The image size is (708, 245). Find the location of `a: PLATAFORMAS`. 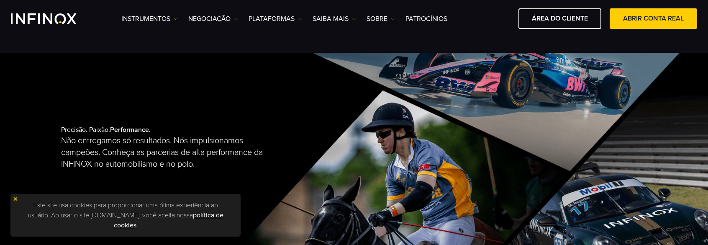

a: PLATAFORMAS is located at coordinates (275, 19).